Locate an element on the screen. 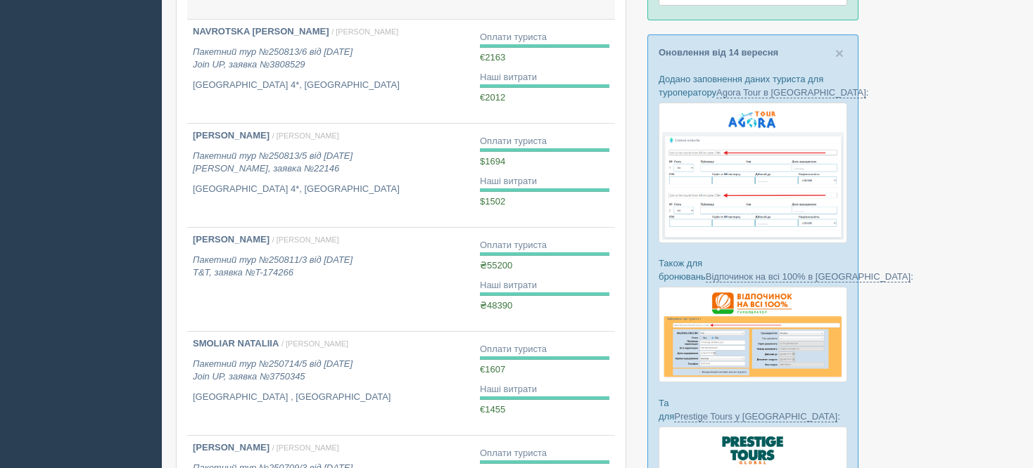  p: Та для : is located at coordinates (753, 410).